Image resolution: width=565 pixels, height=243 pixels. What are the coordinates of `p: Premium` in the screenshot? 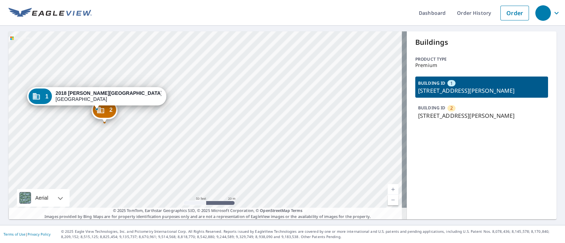 It's located at (481, 65).